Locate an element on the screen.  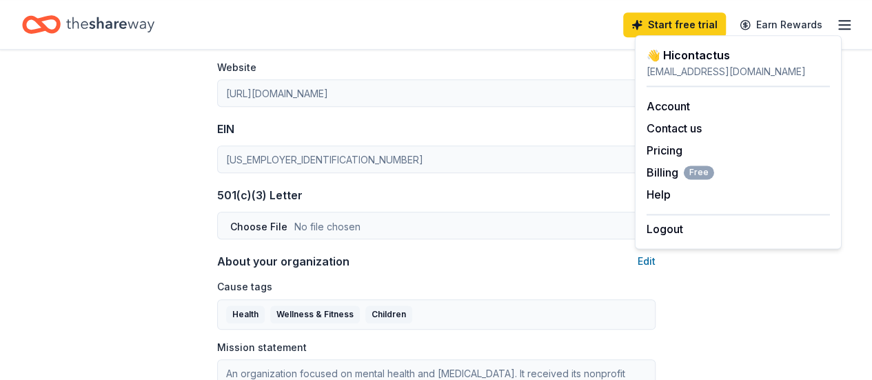
input: 12-3456789 is located at coordinates (437, 159).